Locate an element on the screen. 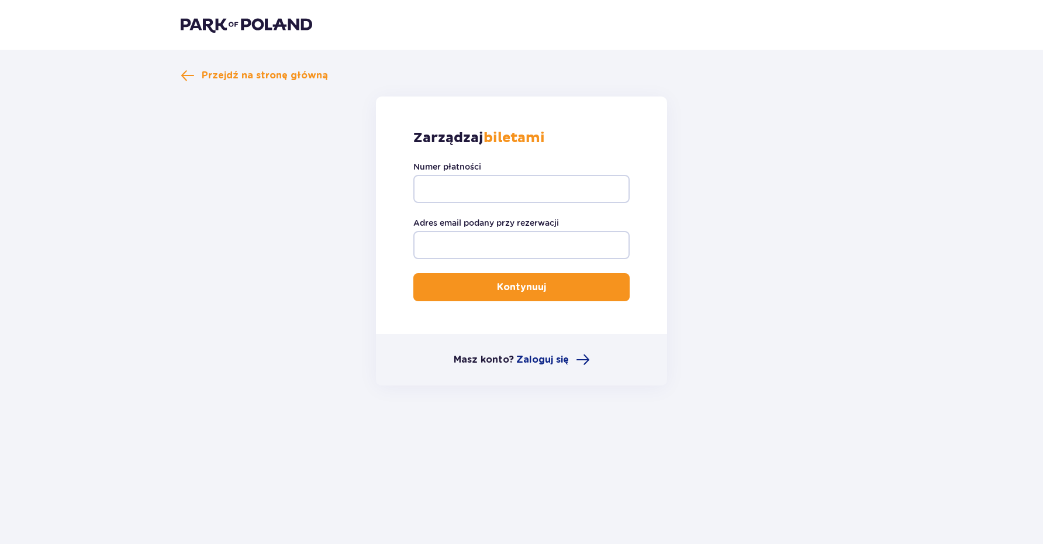  a: Przejdź na stronę główną is located at coordinates (254, 75).